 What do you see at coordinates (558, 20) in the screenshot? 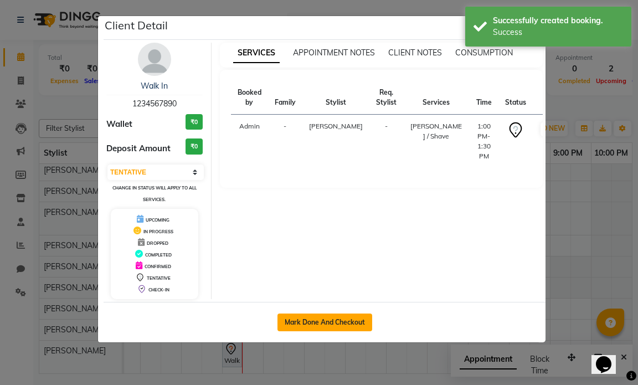
I see `div: Successfully created booking.` at bounding box center [558, 20].